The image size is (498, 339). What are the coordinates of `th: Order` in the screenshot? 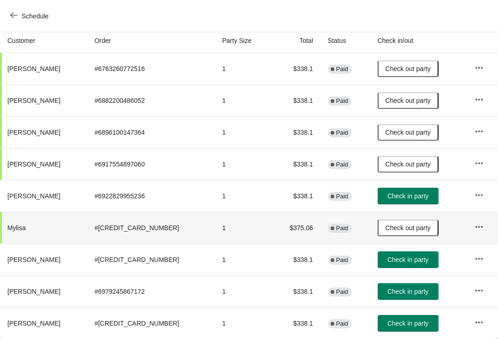 It's located at (151, 41).